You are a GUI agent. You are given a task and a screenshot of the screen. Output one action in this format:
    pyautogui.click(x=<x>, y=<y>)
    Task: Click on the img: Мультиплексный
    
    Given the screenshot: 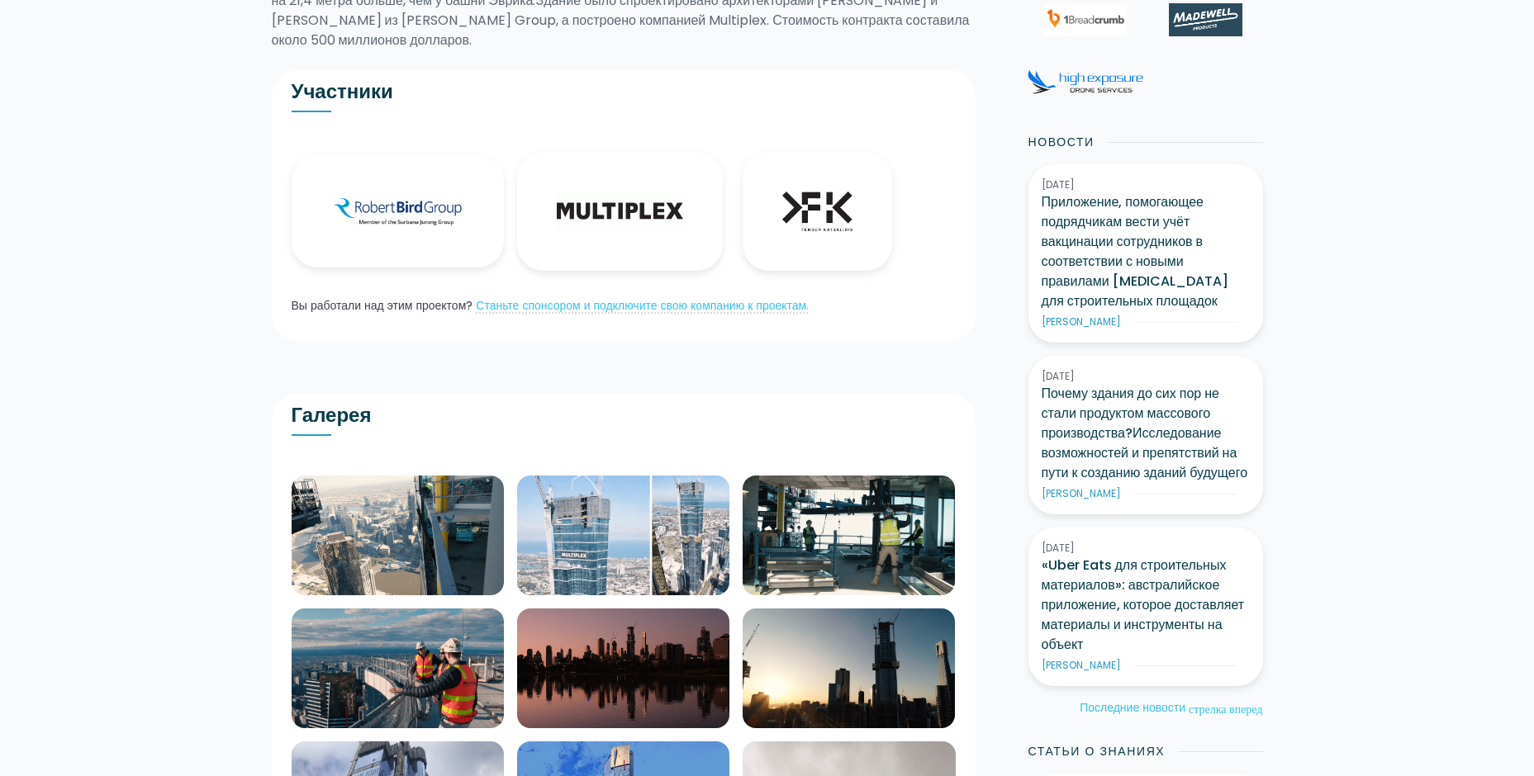 What is the action you would take?
    pyautogui.click(x=620, y=211)
    